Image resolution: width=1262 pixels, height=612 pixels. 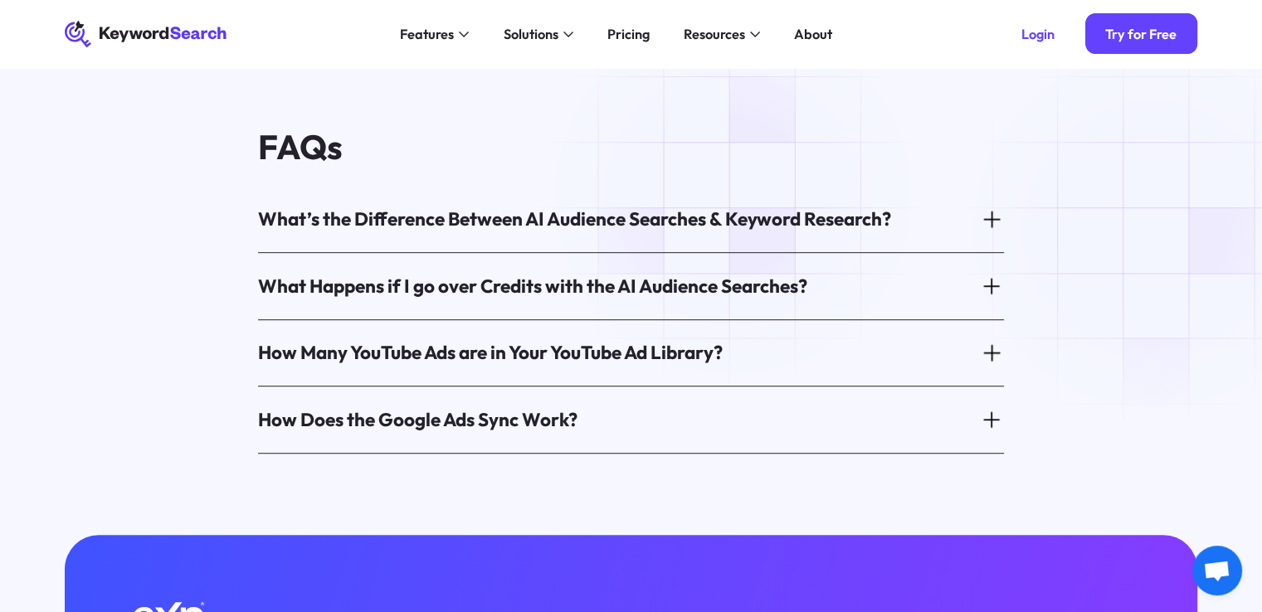 I want to click on a: Login, so click(x=1037, y=33).